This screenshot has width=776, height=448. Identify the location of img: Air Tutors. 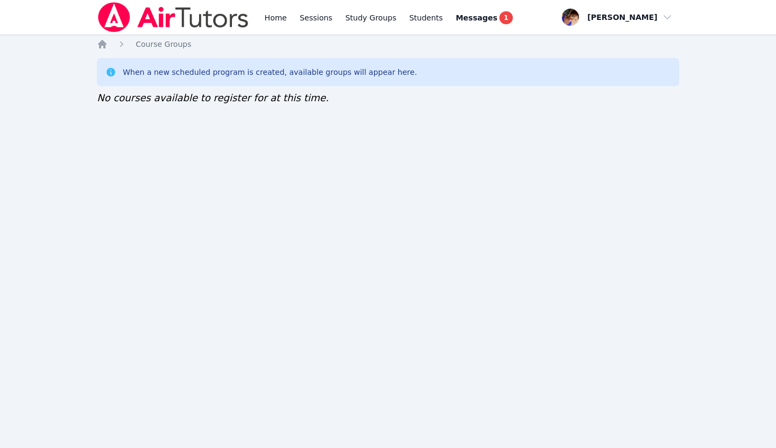
(173, 17).